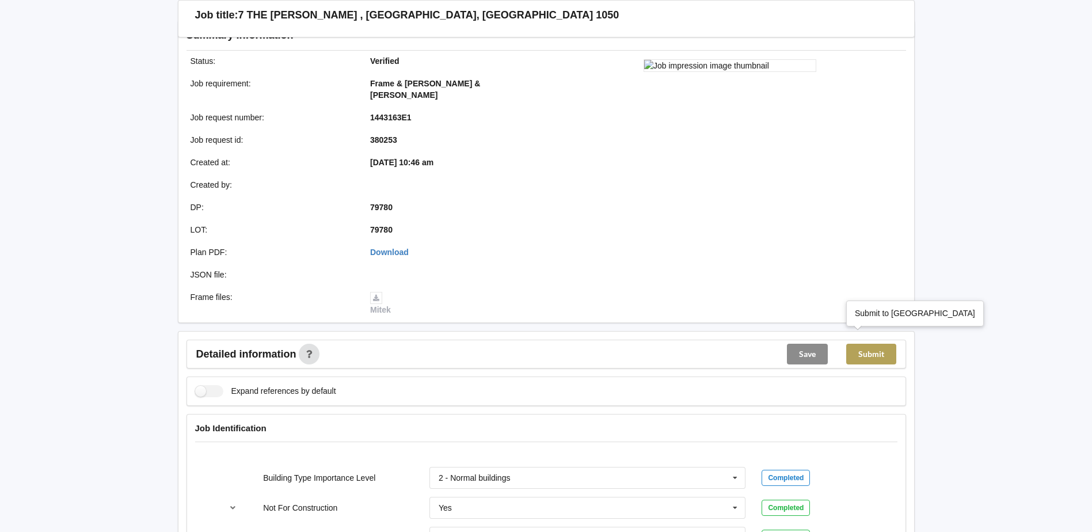 The image size is (1092, 532). I want to click on div: LOT :, so click(272, 230).